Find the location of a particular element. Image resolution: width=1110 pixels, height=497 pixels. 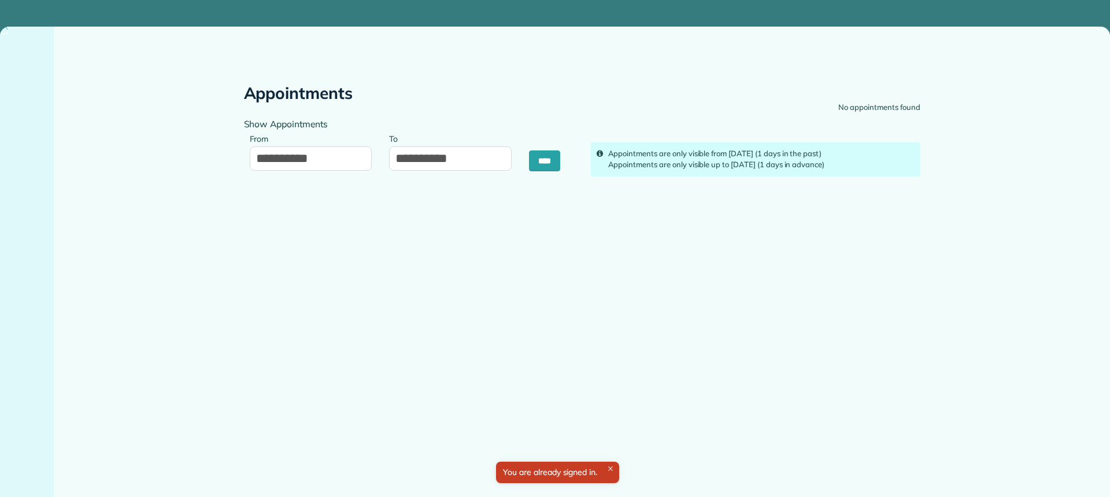

label: From is located at coordinates (262, 138).